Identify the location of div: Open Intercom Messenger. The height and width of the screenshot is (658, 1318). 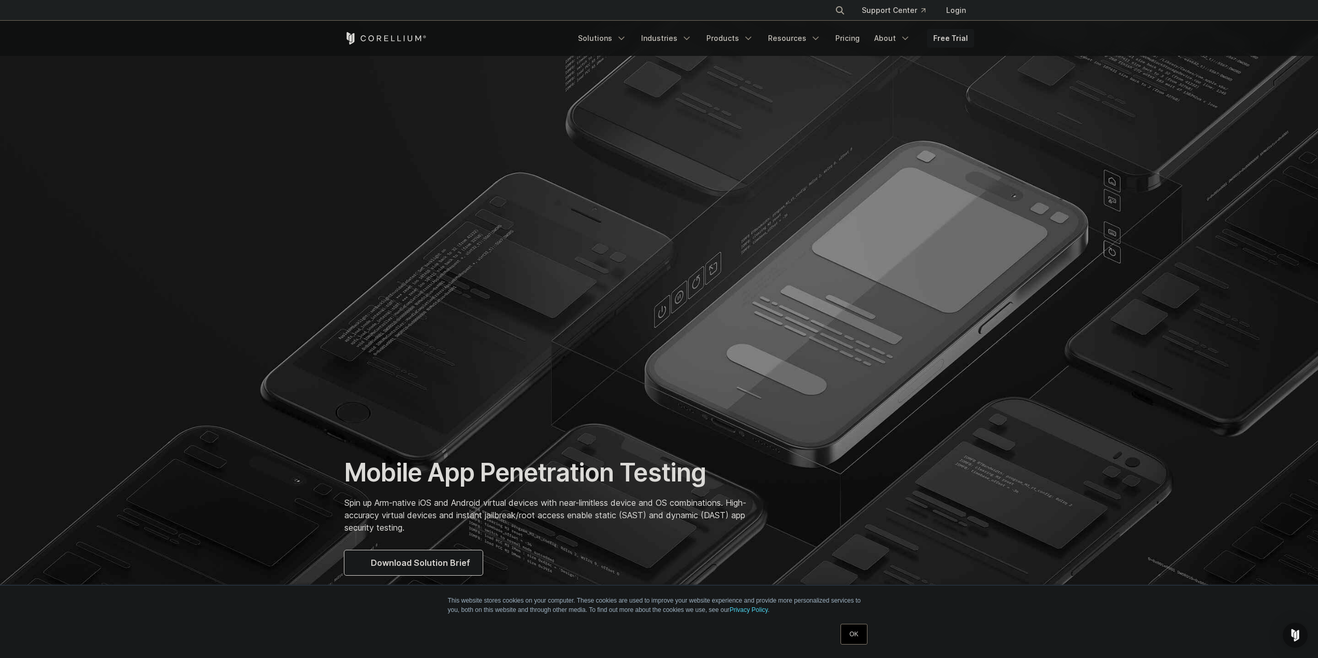
(1295, 635).